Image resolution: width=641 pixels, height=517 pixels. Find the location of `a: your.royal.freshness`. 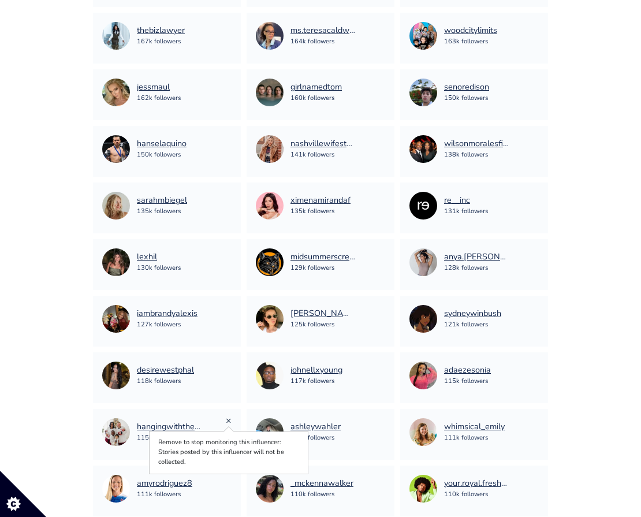

a: your.royal.freshness is located at coordinates (476, 483).